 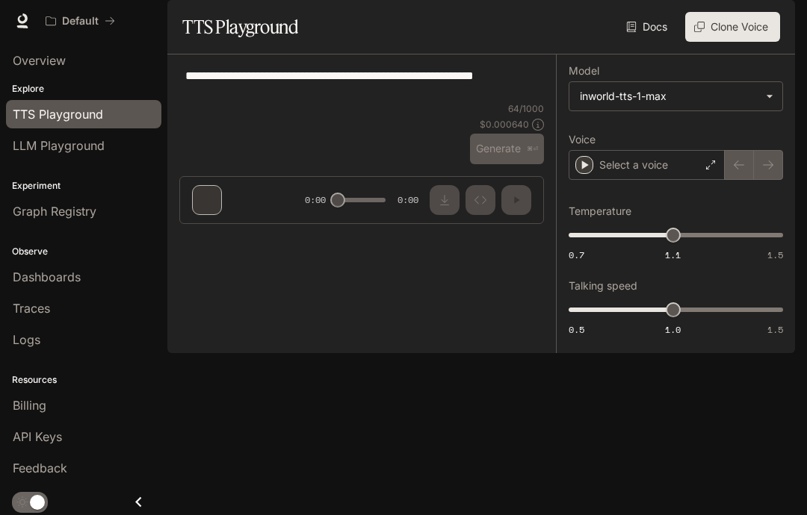 I want to click on span: 1.1, so click(x=672, y=255).